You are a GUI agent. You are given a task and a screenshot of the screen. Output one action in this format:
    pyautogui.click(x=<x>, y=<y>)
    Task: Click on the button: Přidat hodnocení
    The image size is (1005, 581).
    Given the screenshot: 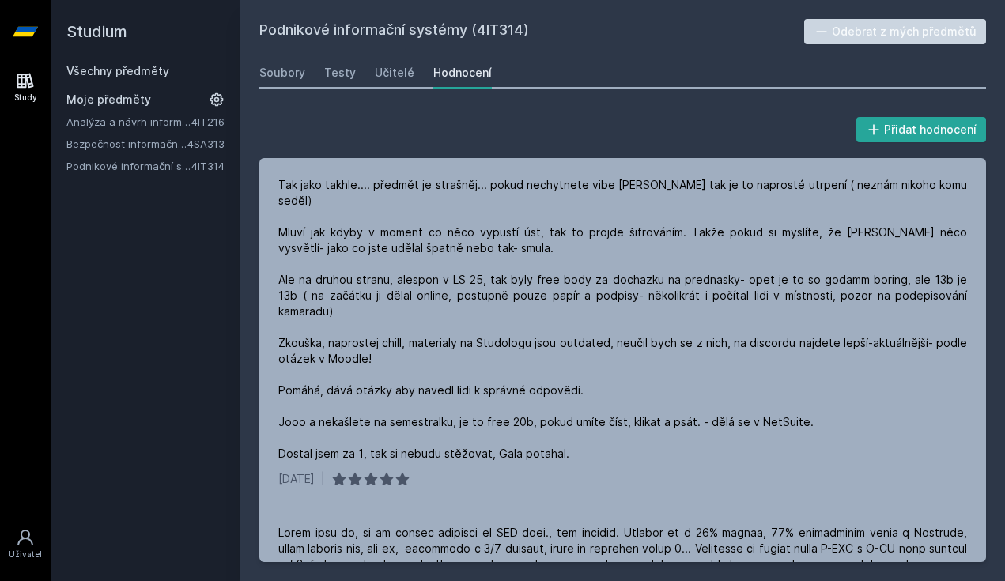 What is the action you would take?
    pyautogui.click(x=921, y=130)
    